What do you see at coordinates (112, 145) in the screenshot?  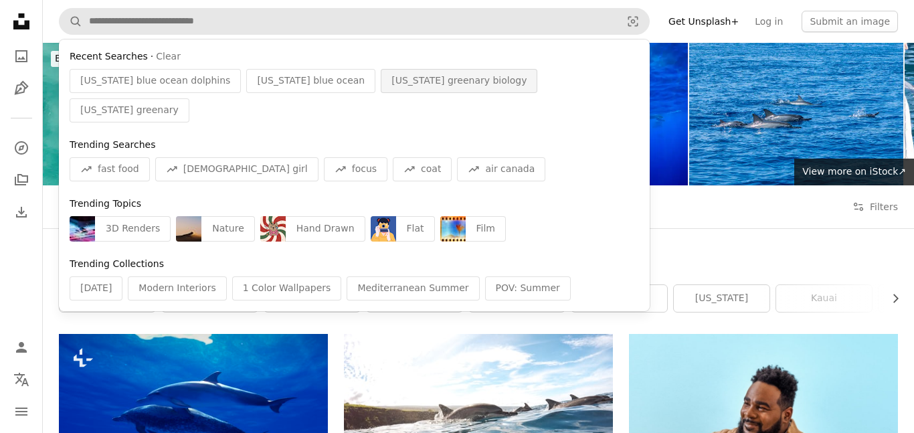 I see `span: Trending Searches` at bounding box center [112, 145].